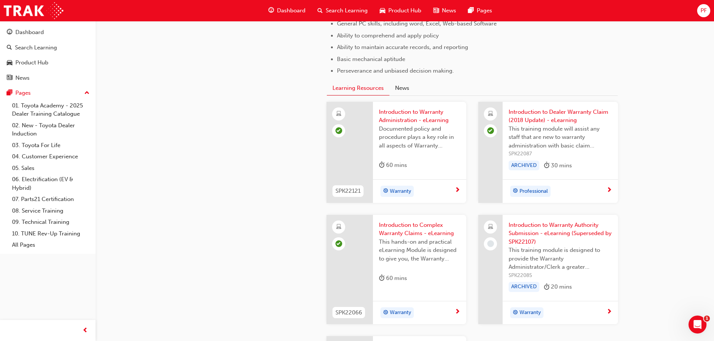 The image size is (714, 341). Describe the element at coordinates (560, 116) in the screenshot. I see `span: Introduction to Dealer Warranty Claim (2018 Update) - eLearning` at that location.